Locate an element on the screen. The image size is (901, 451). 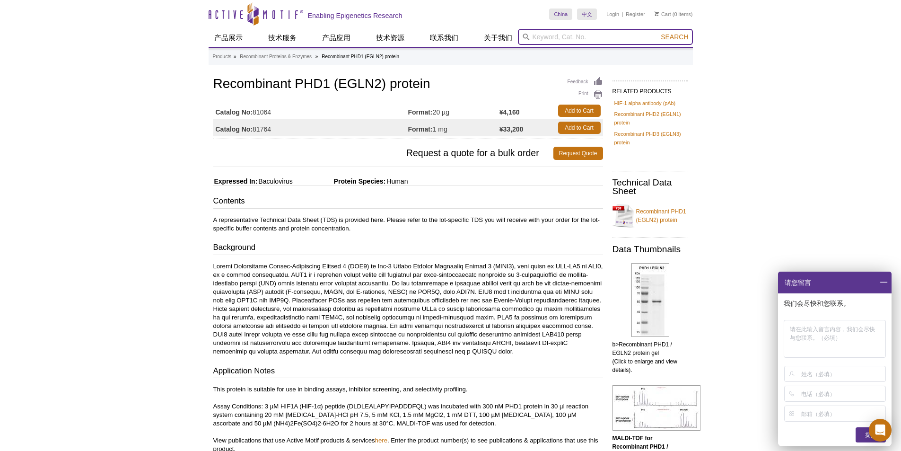
a: Products is located at coordinates (222, 57).